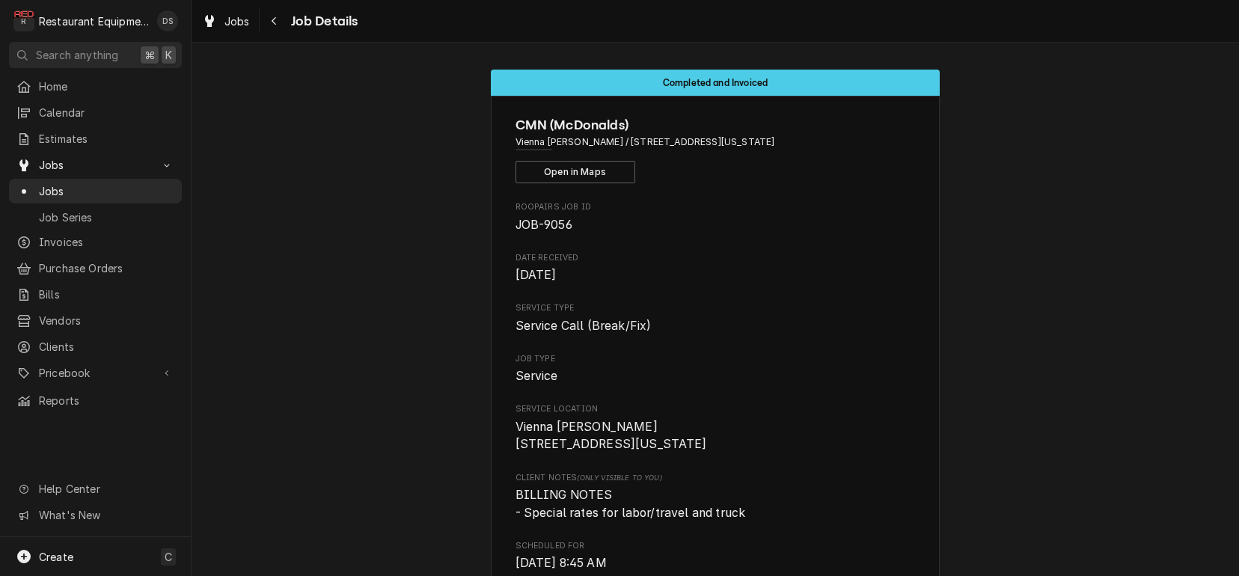 The height and width of the screenshot is (576, 1239). Describe the element at coordinates (275, 21) in the screenshot. I see `button: Navigate back` at that location.